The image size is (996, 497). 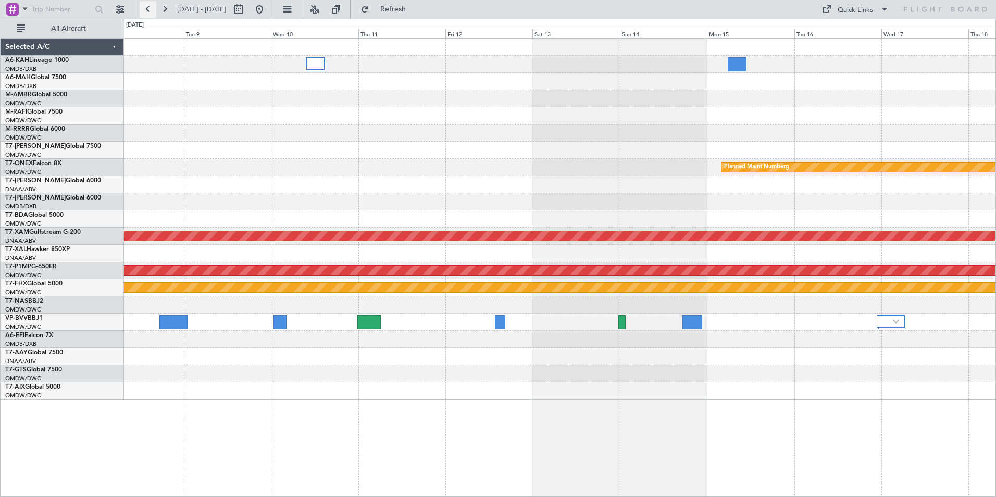 What do you see at coordinates (34, 112) in the screenshot?
I see `a: M-RAFIGlobal 7500` at bounding box center [34, 112].